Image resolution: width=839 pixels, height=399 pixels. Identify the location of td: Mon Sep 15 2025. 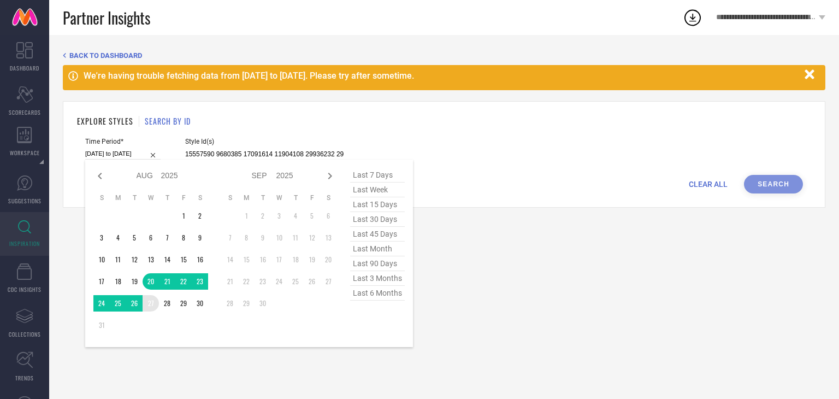
(246, 260).